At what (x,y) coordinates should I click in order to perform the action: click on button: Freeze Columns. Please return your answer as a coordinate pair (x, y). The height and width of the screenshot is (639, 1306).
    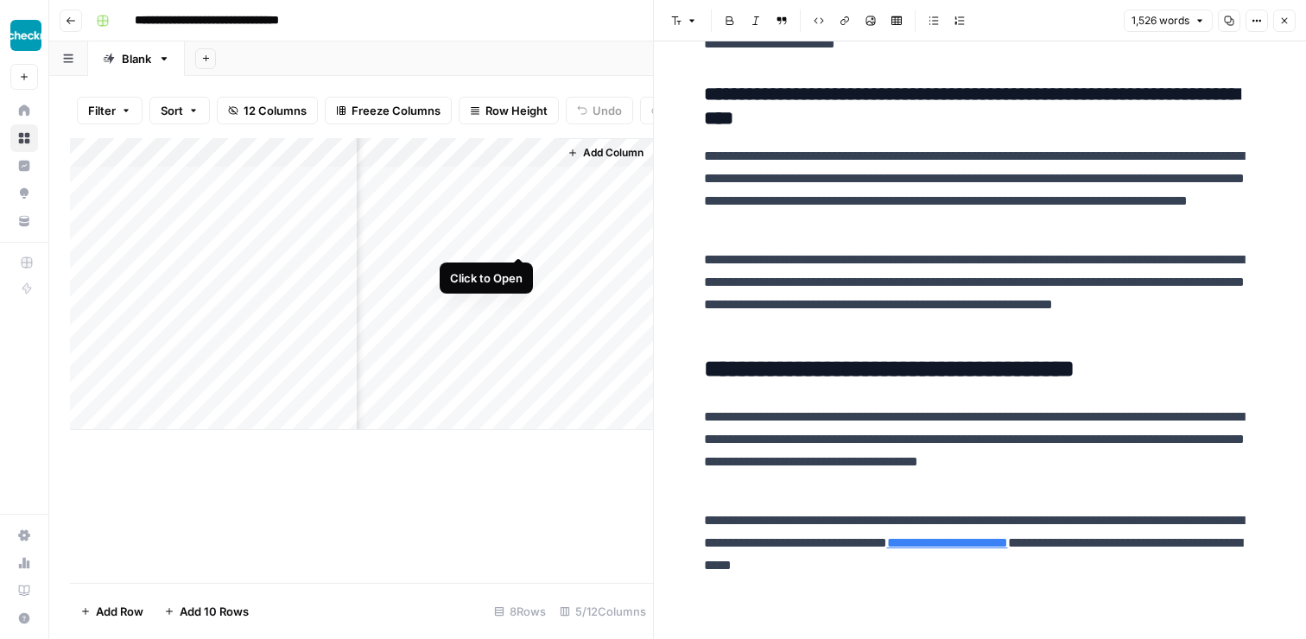
    Looking at the image, I should click on (388, 111).